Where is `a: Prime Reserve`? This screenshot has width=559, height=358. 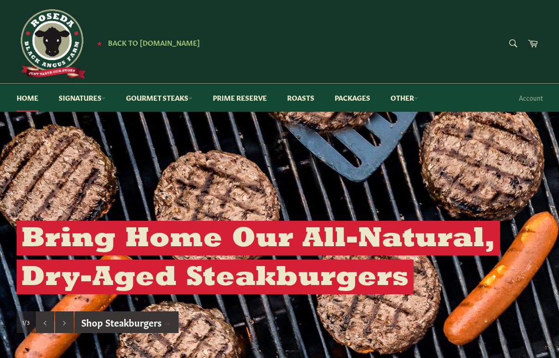
a: Prime Reserve is located at coordinates (240, 97).